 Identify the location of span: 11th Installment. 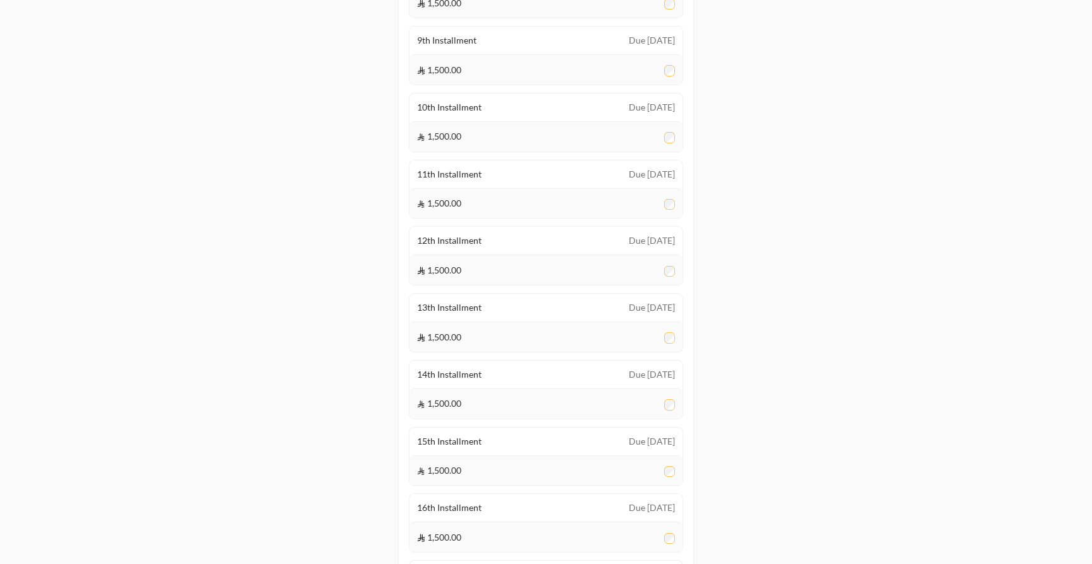
(449, 174).